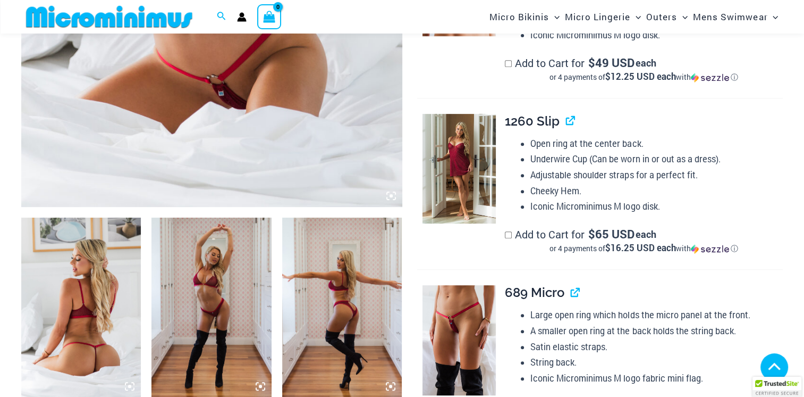 The image size is (804, 397). What do you see at coordinates (644, 248) in the screenshot?
I see `div: or 4 payments of$16.25 USD eachwithSezzle Click to learn more about Sezzle` at bounding box center [644, 248].